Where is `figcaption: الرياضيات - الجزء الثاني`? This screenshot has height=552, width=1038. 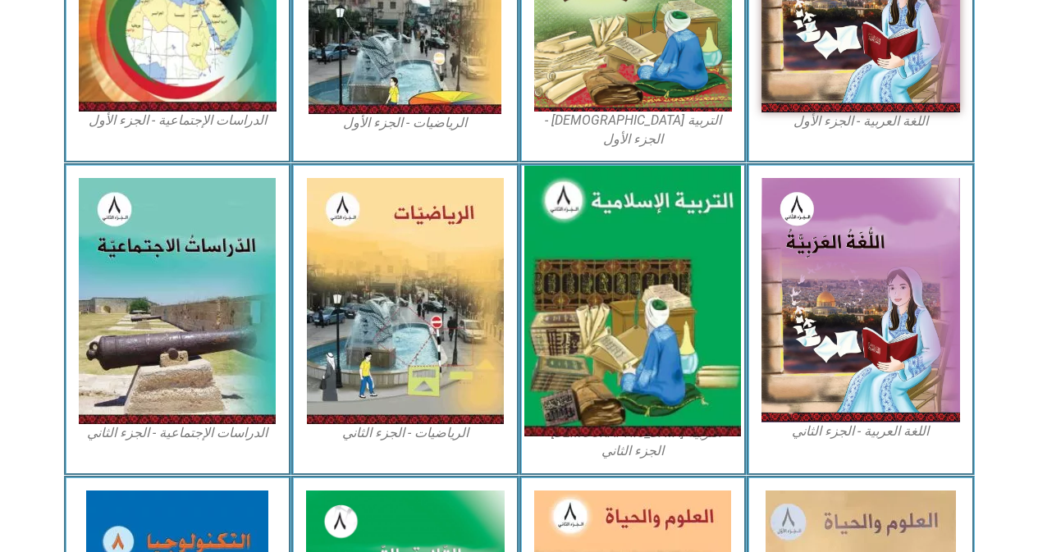 figcaption: الرياضيات - الجزء الثاني is located at coordinates (405, 433).